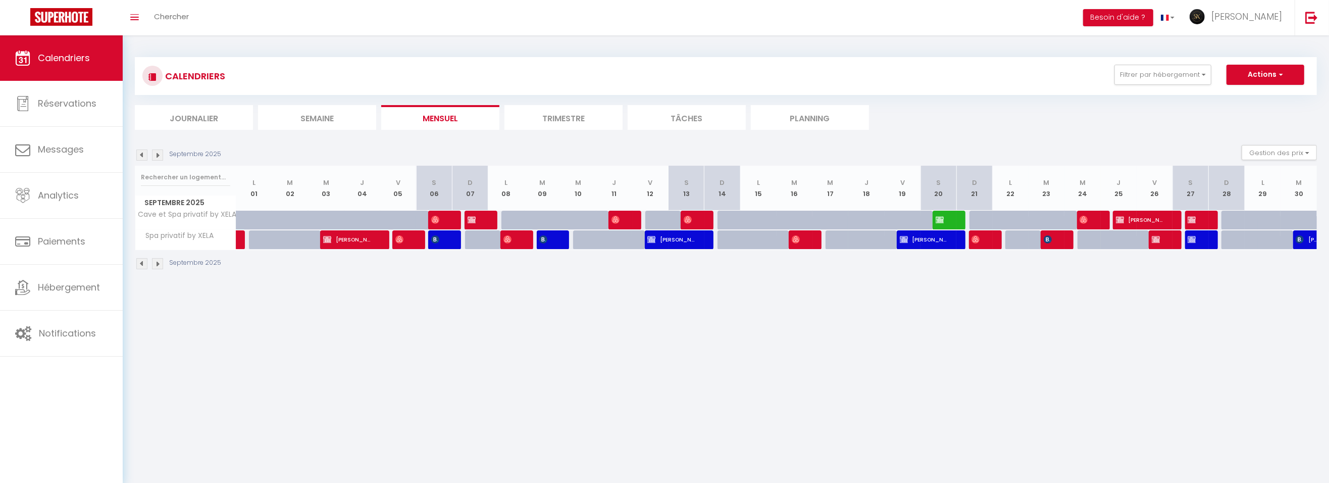  I want to click on span: Septembre 2025, so click(185, 203).